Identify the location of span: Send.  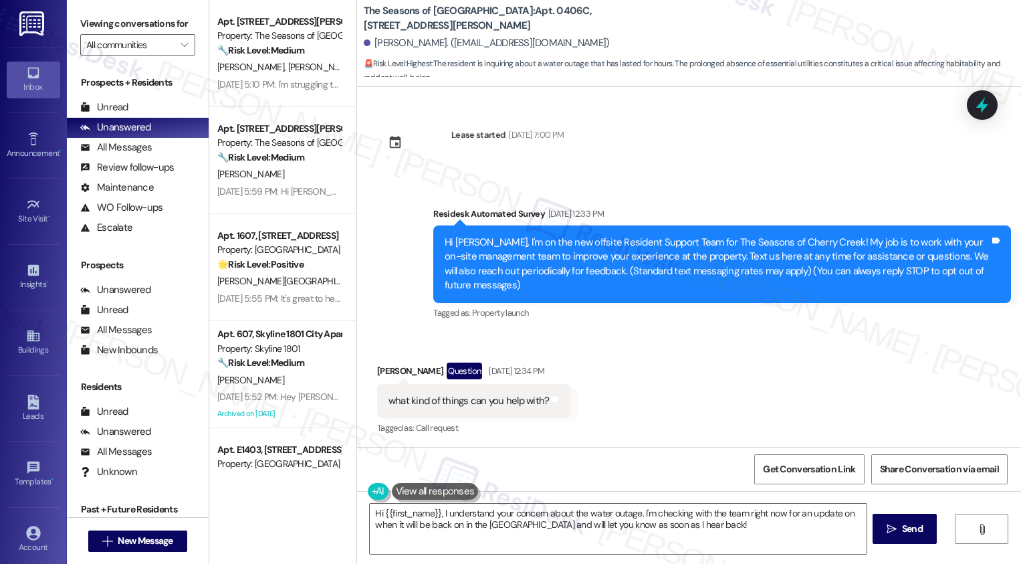
(912, 528).